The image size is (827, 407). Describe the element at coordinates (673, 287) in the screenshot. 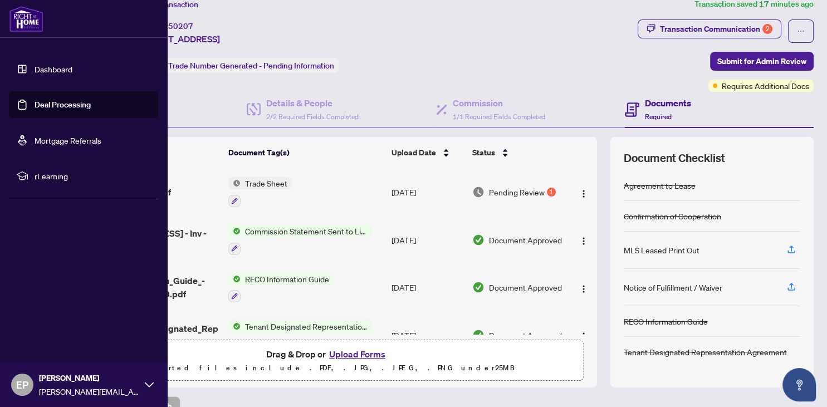

I see `div: Notice of Fulfillment / Waiver` at that location.